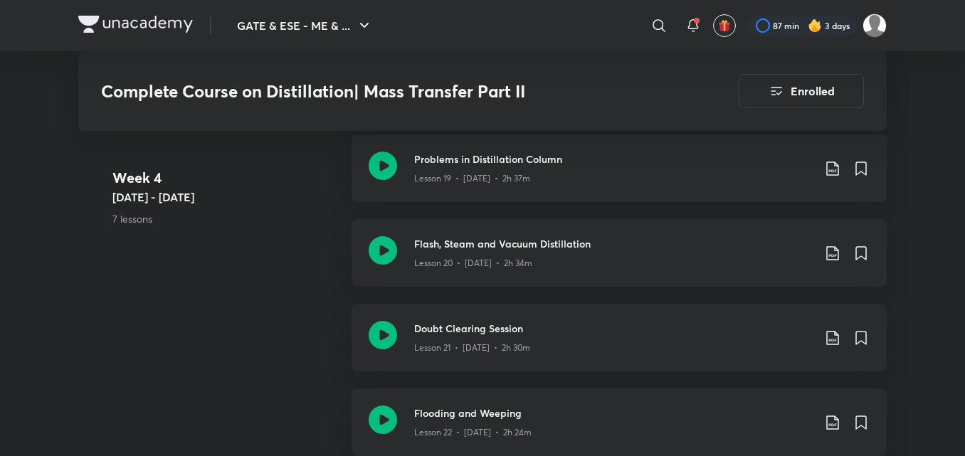  Describe the element at coordinates (815, 26) in the screenshot. I see `img: streak` at that location.